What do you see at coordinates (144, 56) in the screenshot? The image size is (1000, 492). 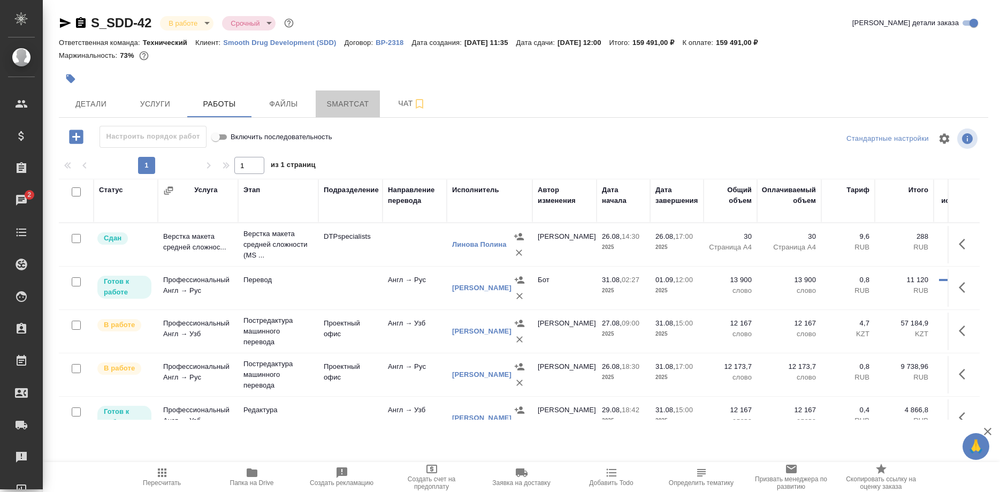 I see `button: 27513.76 RUB; 57184.90 KZT;` at bounding box center [144, 56].